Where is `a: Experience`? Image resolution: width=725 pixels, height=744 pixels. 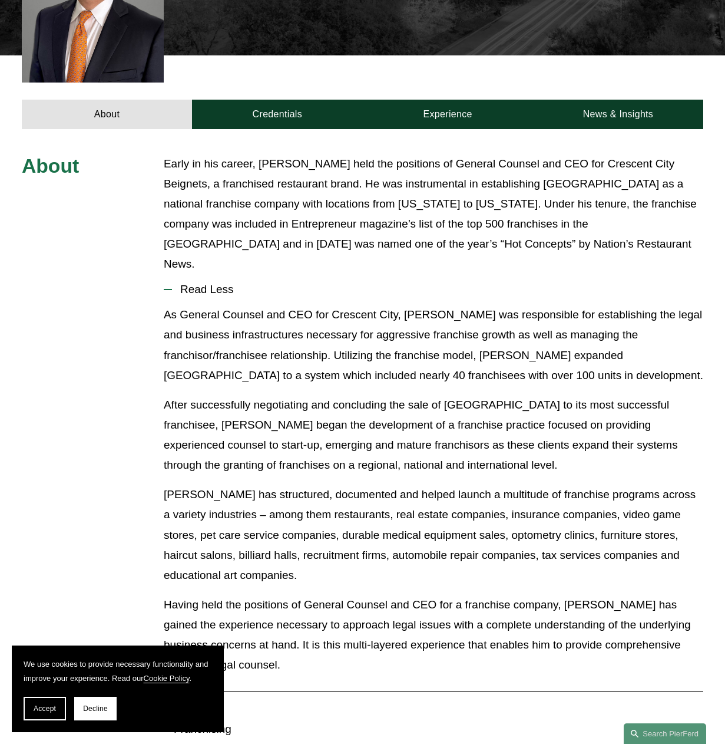 a: Experience is located at coordinates (447, 114).